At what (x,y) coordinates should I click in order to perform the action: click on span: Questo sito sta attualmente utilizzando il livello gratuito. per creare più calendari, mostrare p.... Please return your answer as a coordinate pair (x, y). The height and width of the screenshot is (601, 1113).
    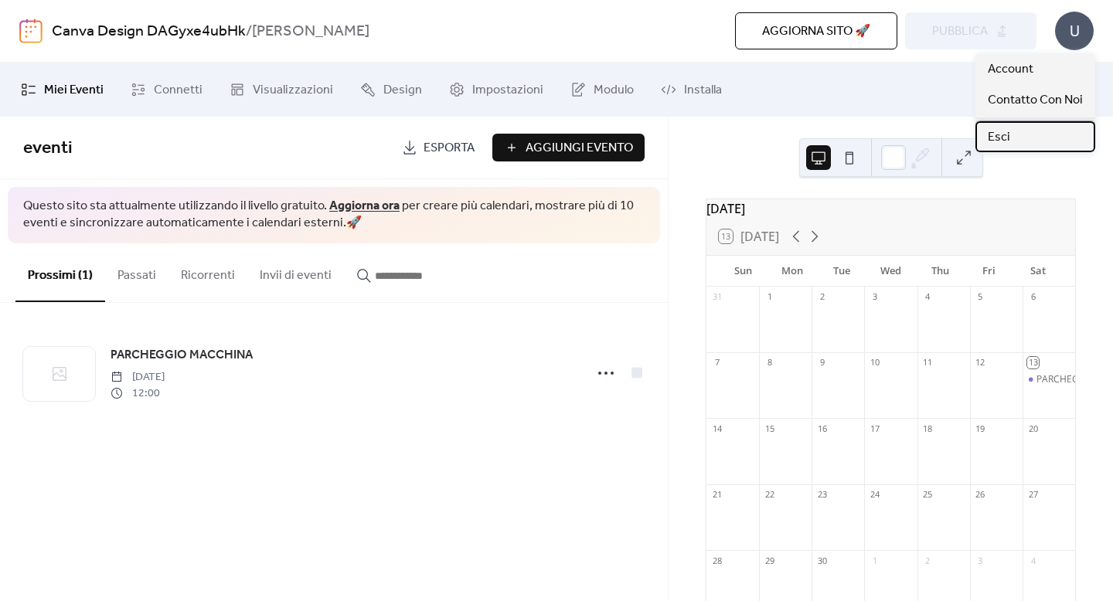
    Looking at the image, I should click on (334, 215).